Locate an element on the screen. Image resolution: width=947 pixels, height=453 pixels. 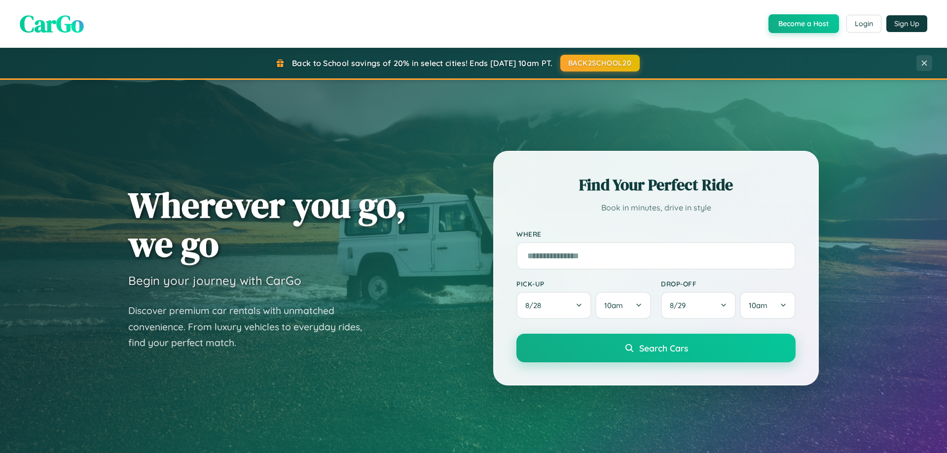
h1: Wherever you go, we go is located at coordinates (267, 225).